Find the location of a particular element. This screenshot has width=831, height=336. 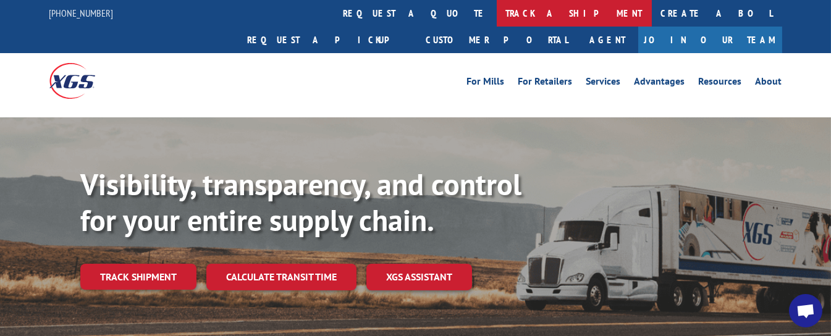

a: Customer Portal is located at coordinates (497, 40).